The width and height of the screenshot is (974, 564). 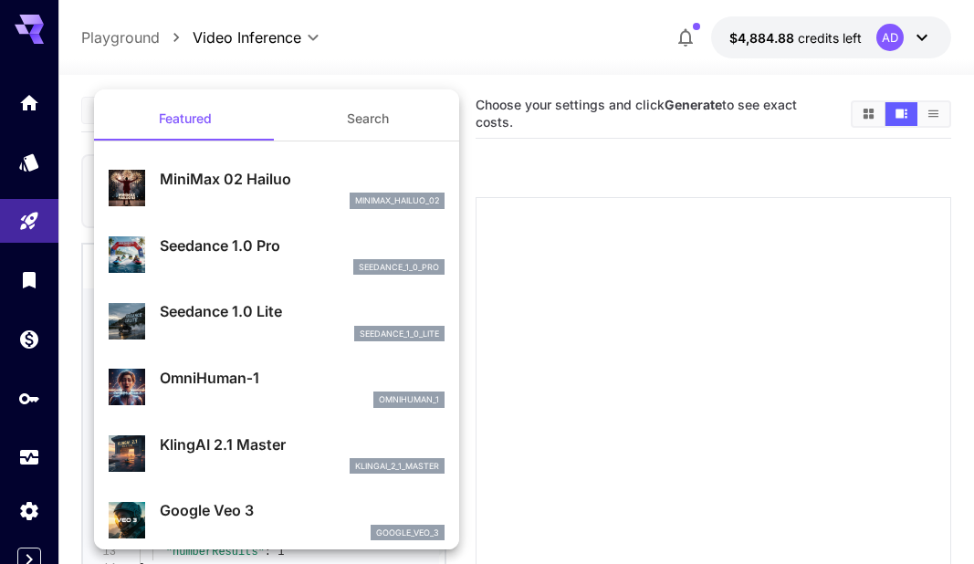 What do you see at coordinates (397, 201) in the screenshot?
I see `p: minimax_hailuo_02` at bounding box center [397, 201].